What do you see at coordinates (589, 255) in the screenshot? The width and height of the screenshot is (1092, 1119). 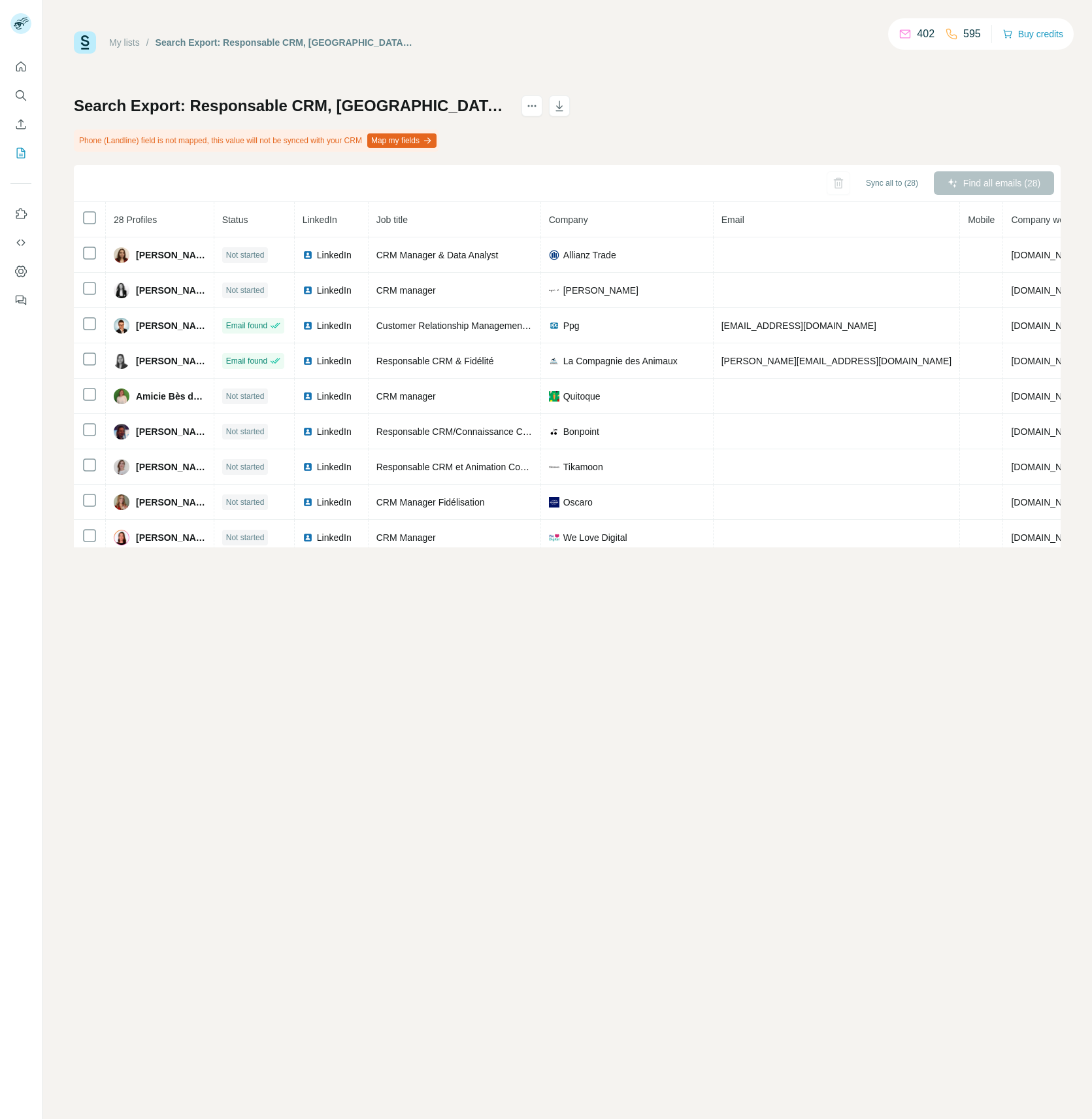 I see `span: Allianz Trade` at bounding box center [589, 255].